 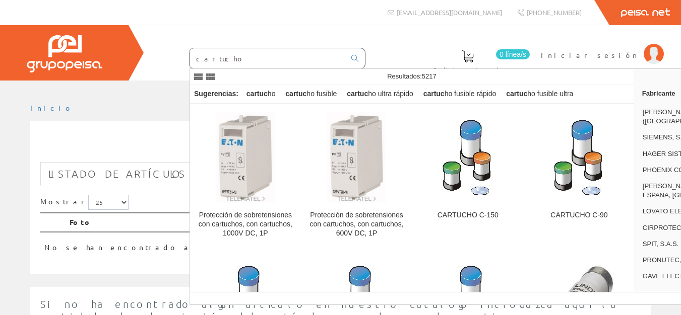 I want to click on div: Protección de sobretensiones con cartuchos, con cartuchos, 600V DC, 1P, so click(x=357, y=225).